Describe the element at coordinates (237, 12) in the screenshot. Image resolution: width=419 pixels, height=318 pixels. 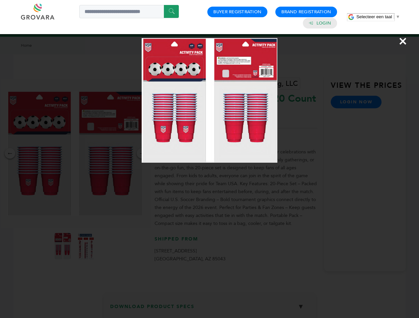
I see `a: Buyer Registration` at that location.